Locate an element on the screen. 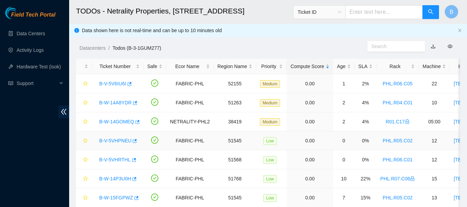 The image size is (467, 207). a: B-W-14A8YDR is located at coordinates (116, 103).